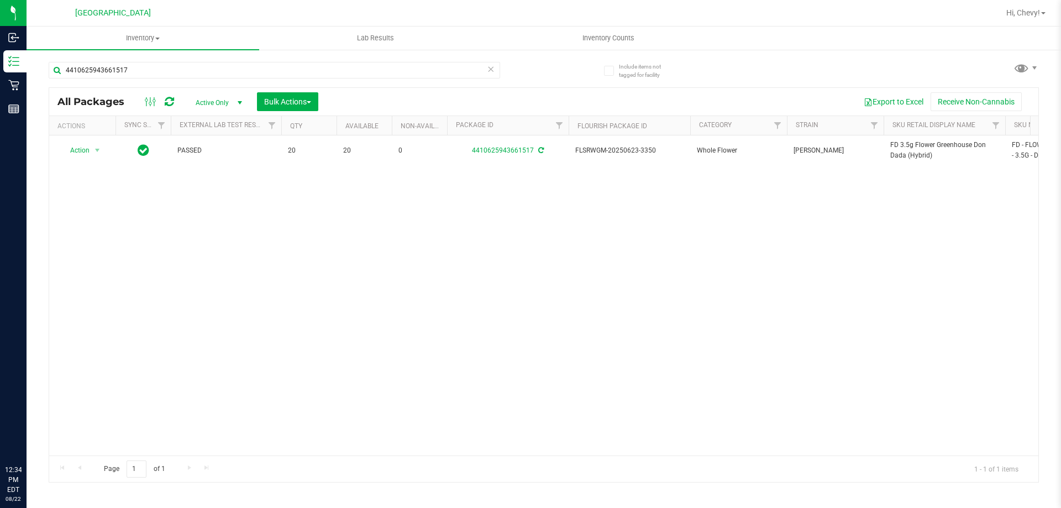 This screenshot has width=1061, height=508. I want to click on span: All Packages, so click(96, 102).